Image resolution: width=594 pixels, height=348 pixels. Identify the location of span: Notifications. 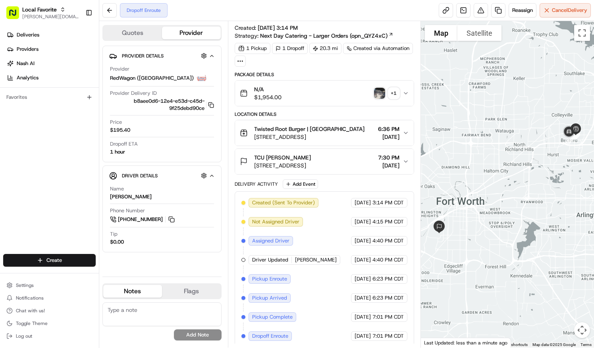
(30, 298).